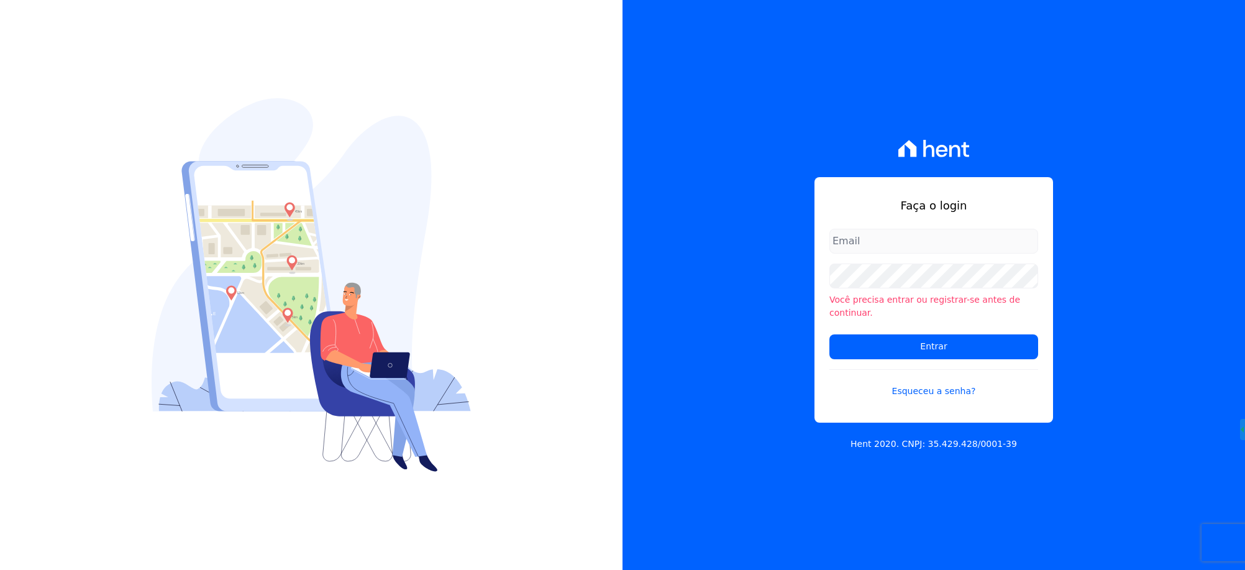 Image resolution: width=1245 pixels, height=570 pixels. What do you see at coordinates (934, 241) in the screenshot?
I see `input: Email` at bounding box center [934, 241].